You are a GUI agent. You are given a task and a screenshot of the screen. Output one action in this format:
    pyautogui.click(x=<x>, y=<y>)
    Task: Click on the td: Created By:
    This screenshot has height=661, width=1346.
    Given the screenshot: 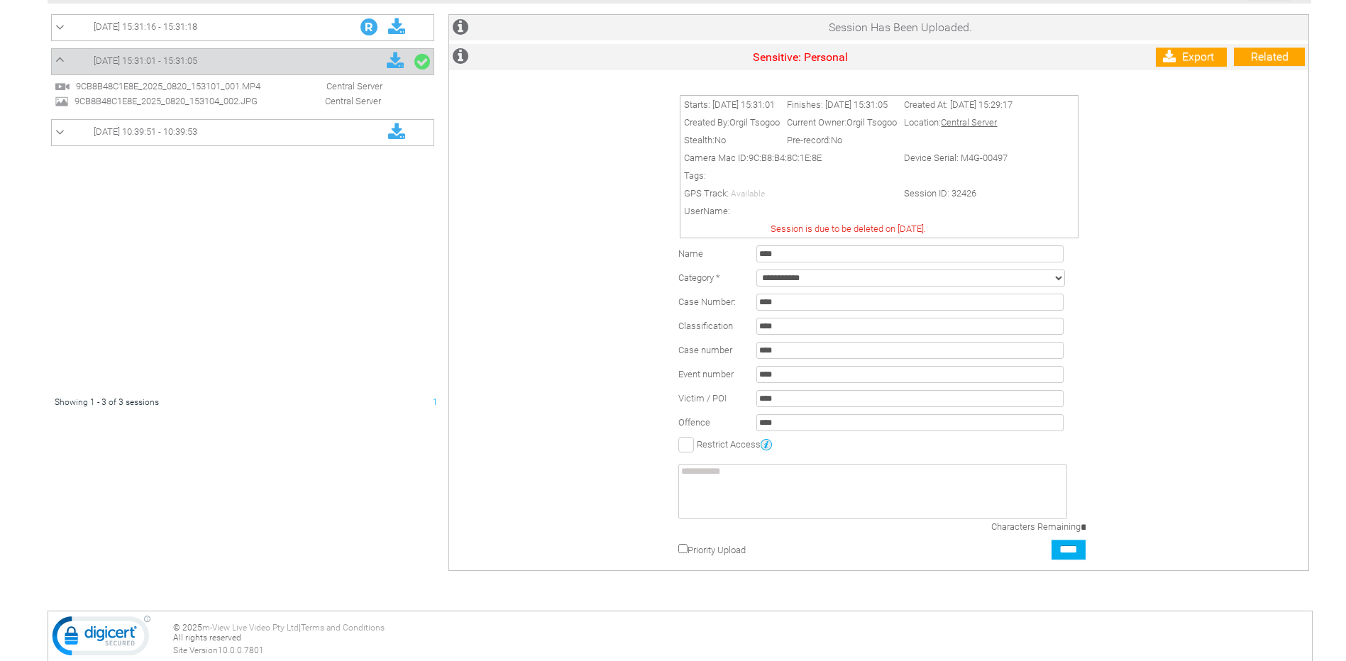 What is the action you would take?
    pyautogui.click(x=732, y=122)
    